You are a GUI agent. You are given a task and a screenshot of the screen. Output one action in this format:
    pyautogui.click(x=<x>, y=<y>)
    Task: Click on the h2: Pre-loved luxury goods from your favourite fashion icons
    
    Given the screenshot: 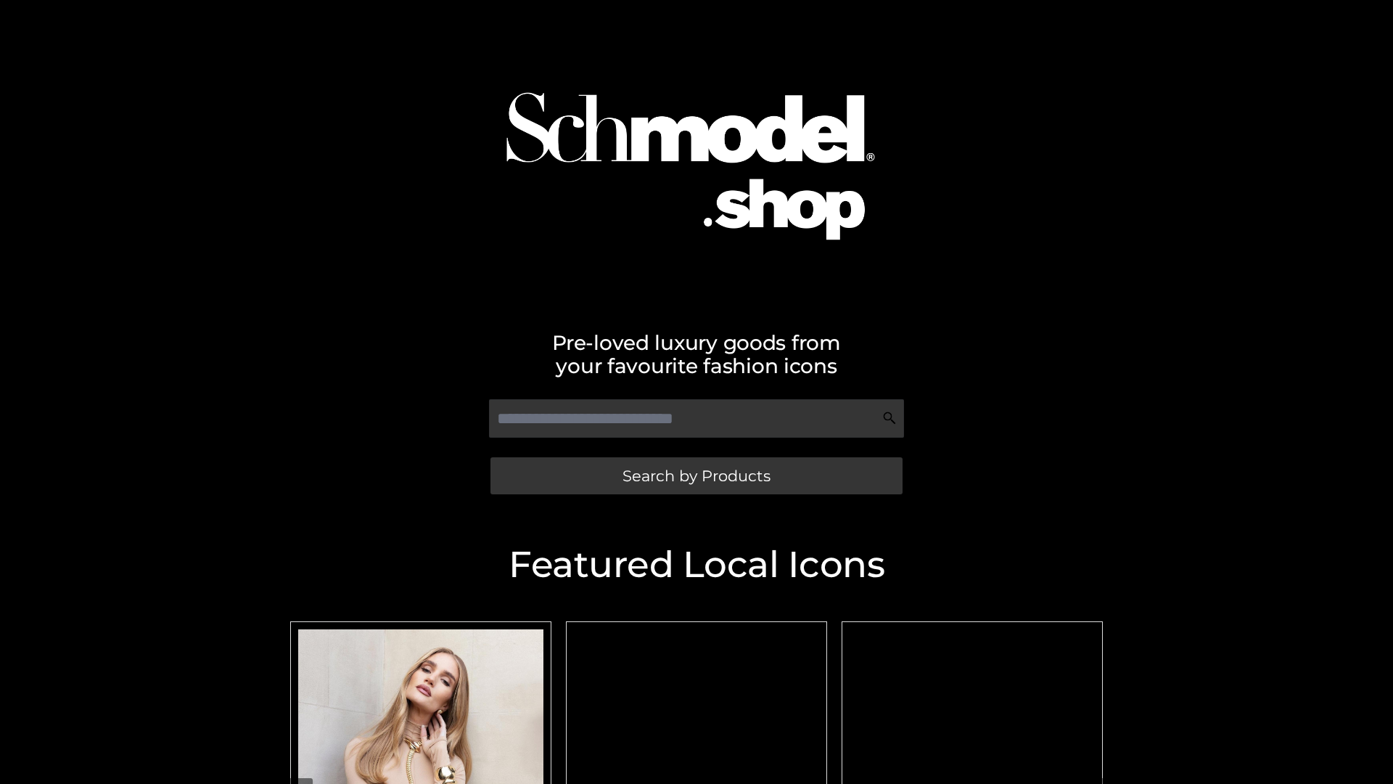 What is the action you would take?
    pyautogui.click(x=697, y=354)
    